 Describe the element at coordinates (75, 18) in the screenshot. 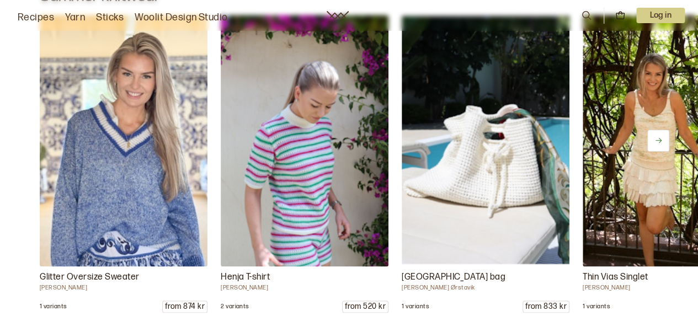

I see `a: Yarn` at that location.